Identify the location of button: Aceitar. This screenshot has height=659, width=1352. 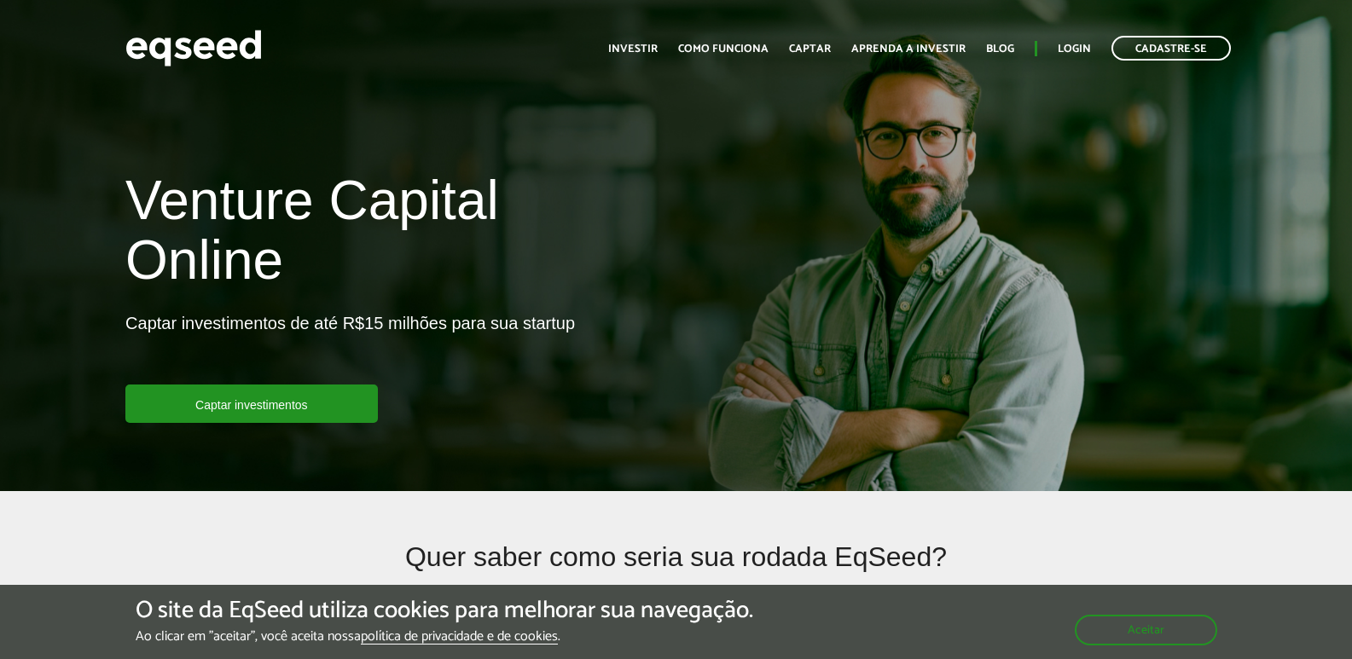
(1146, 630).